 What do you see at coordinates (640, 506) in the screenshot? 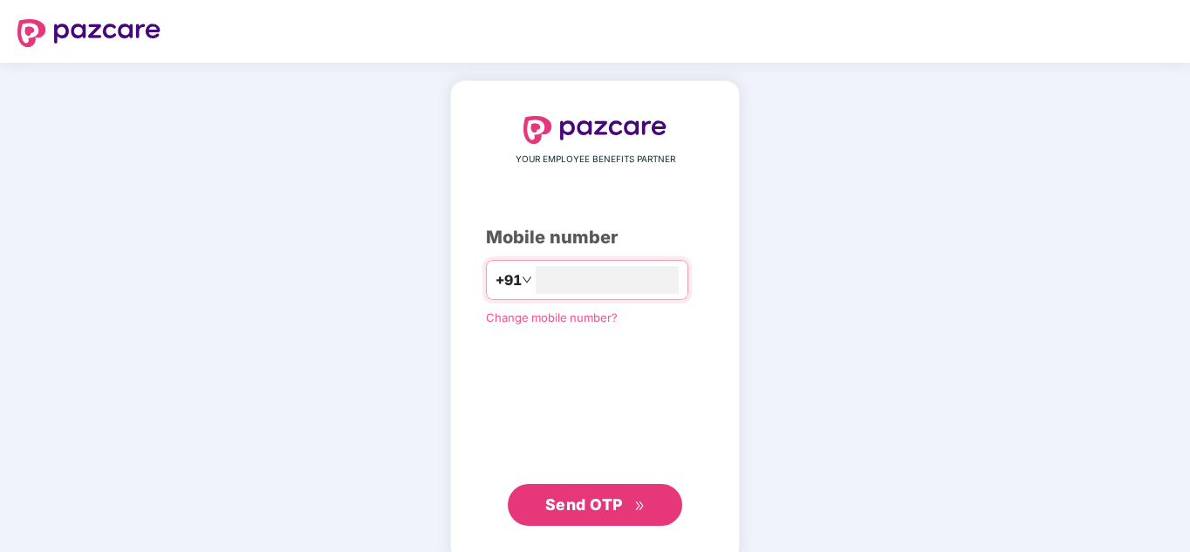
I see `span: double-right` at bounding box center [640, 506].